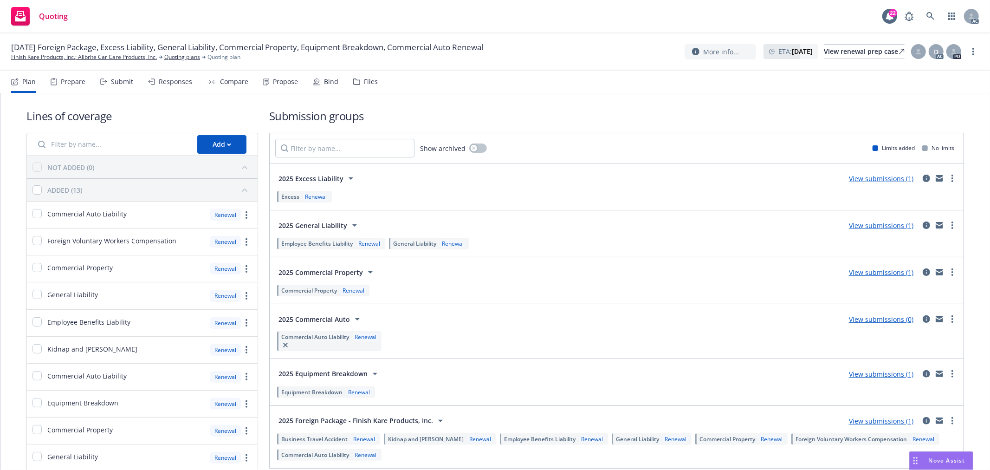 This screenshot has width=990, height=470. I want to click on div: 22, so click(893, 13).